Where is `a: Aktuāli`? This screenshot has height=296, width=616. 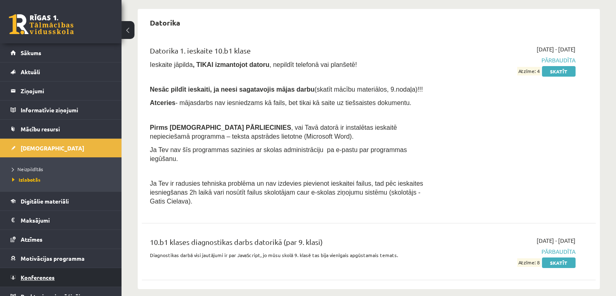 a: Aktuāli is located at coordinates (61, 72).